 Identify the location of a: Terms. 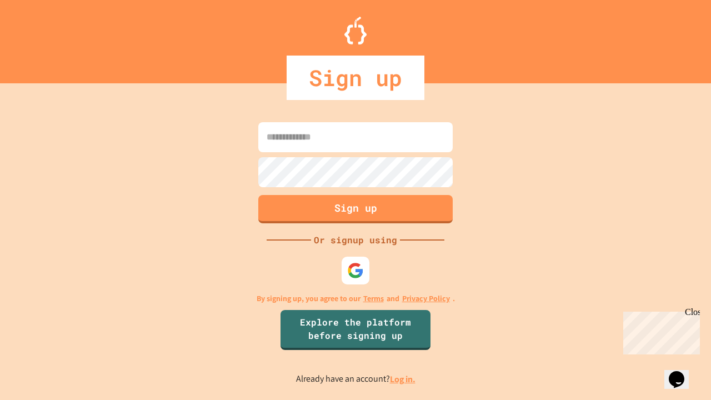
(373, 298).